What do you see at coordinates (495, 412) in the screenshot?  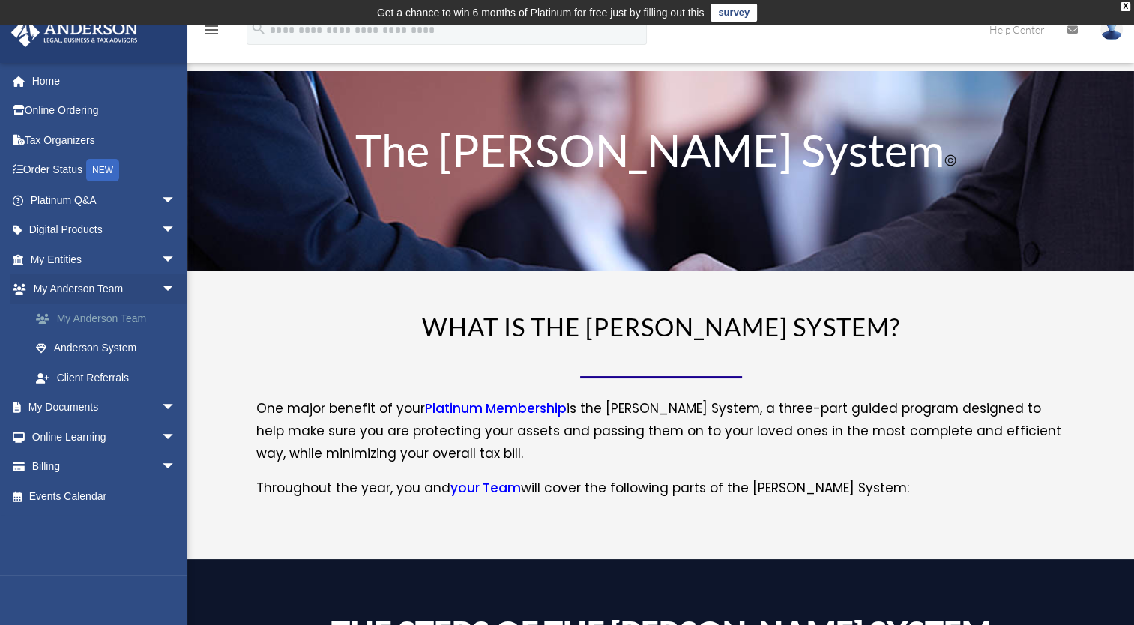 I see `a: Platinum Membership` at bounding box center [495, 412].